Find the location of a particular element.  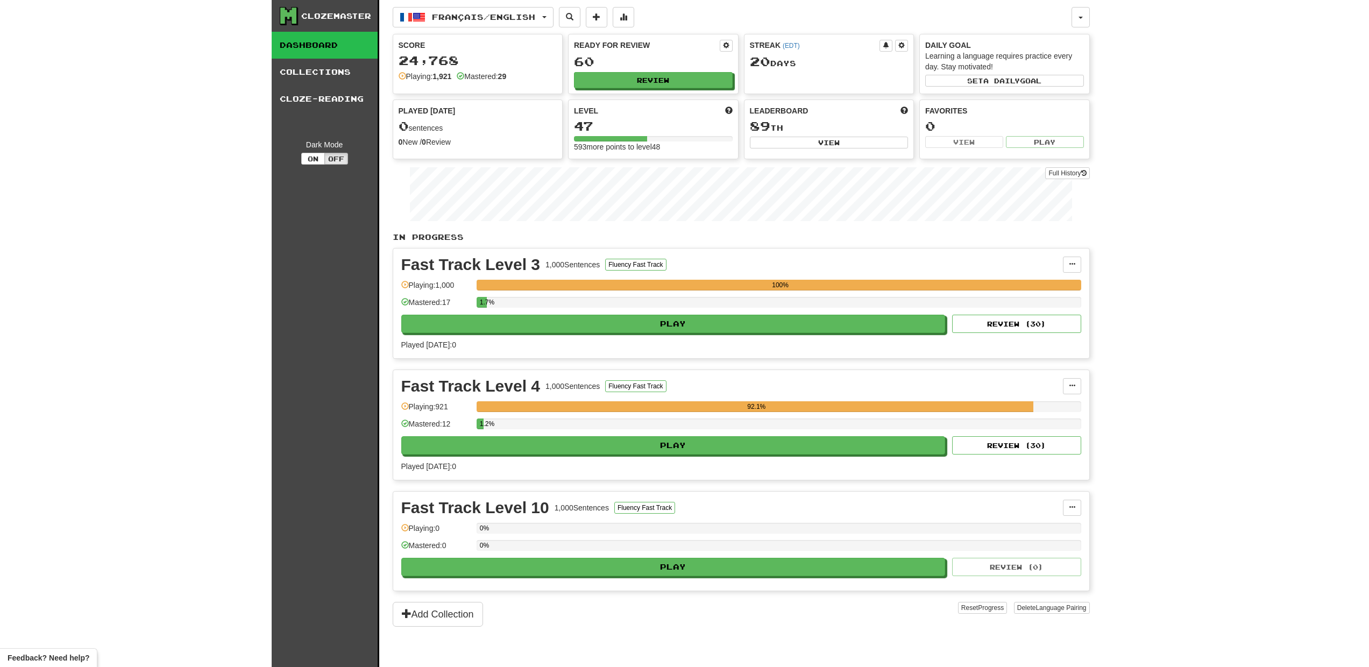

span: Level is located at coordinates (586, 111).